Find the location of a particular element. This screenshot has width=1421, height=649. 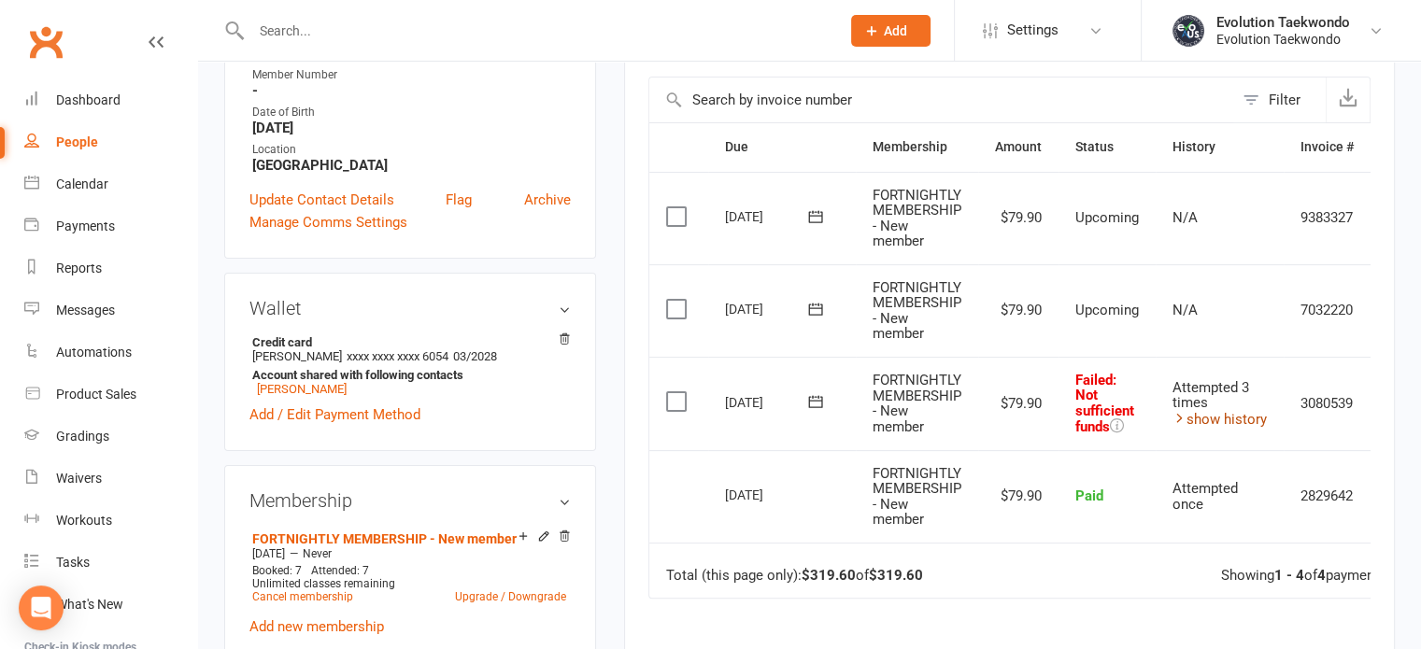

a: Calendar is located at coordinates (110, 184).